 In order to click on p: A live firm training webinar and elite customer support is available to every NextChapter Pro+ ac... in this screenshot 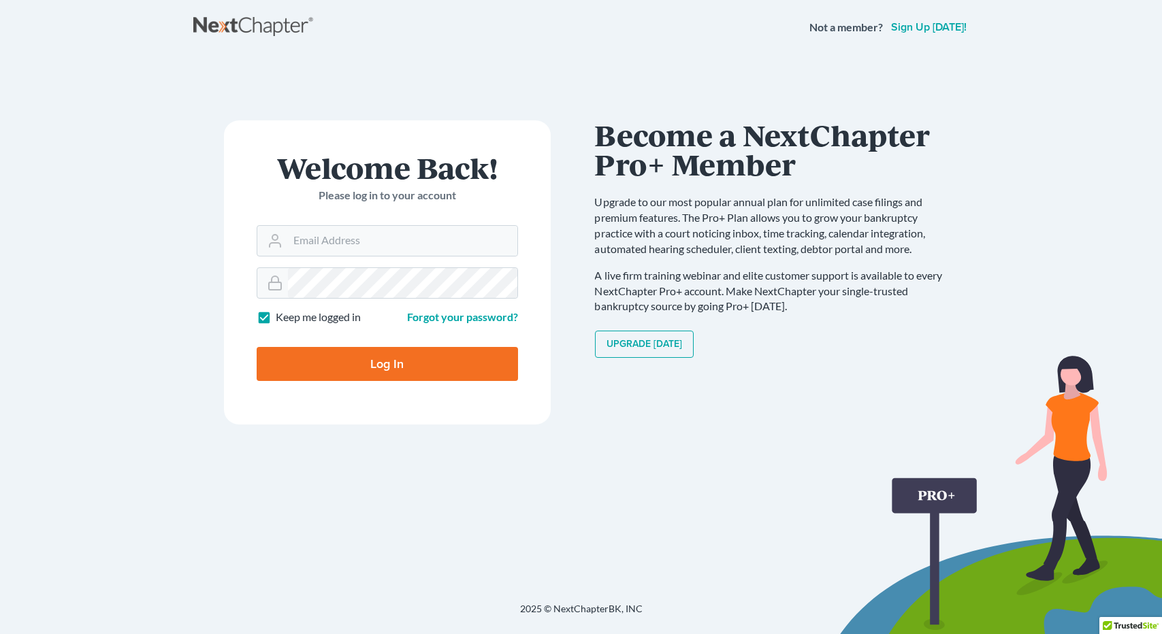, I will do `click(775, 291)`.